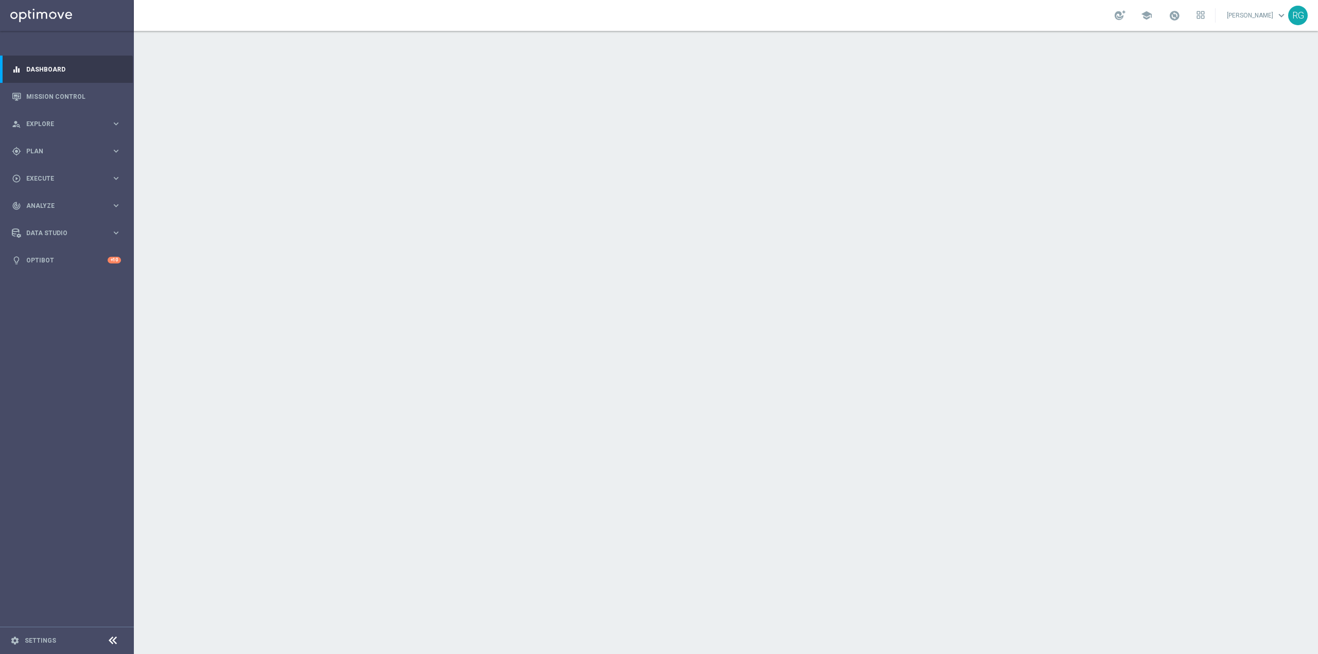  I want to click on div: gps_fixed Plan keyboard_arrow_right, so click(66, 151).